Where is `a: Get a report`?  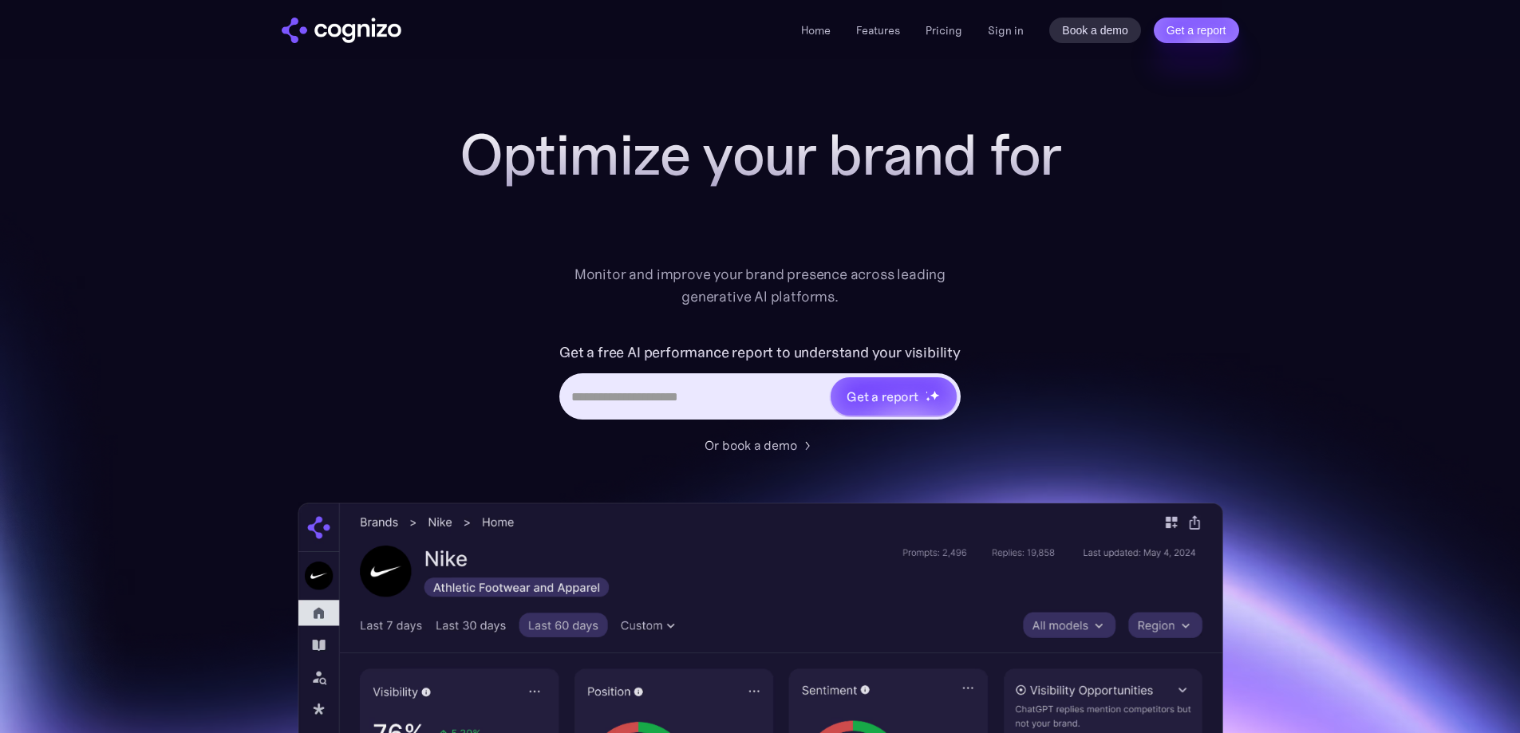 a: Get a report is located at coordinates (1196, 30).